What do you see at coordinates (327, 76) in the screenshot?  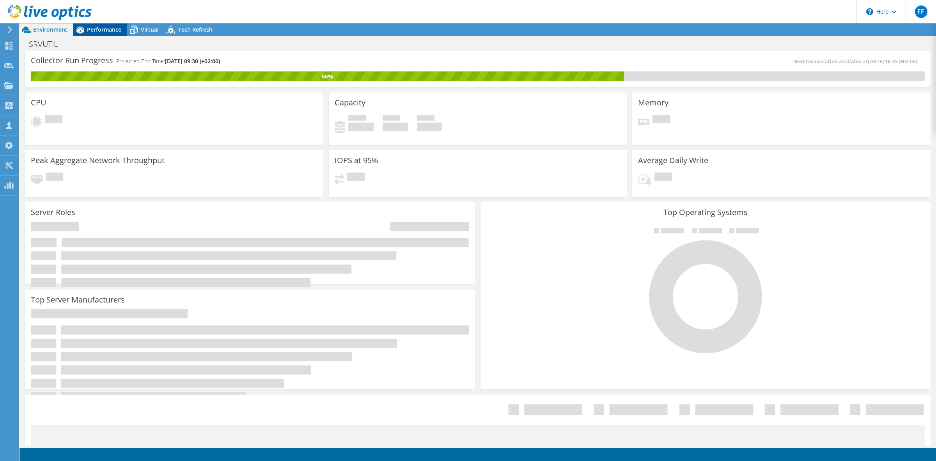 I see `div: 66%` at bounding box center [327, 76].